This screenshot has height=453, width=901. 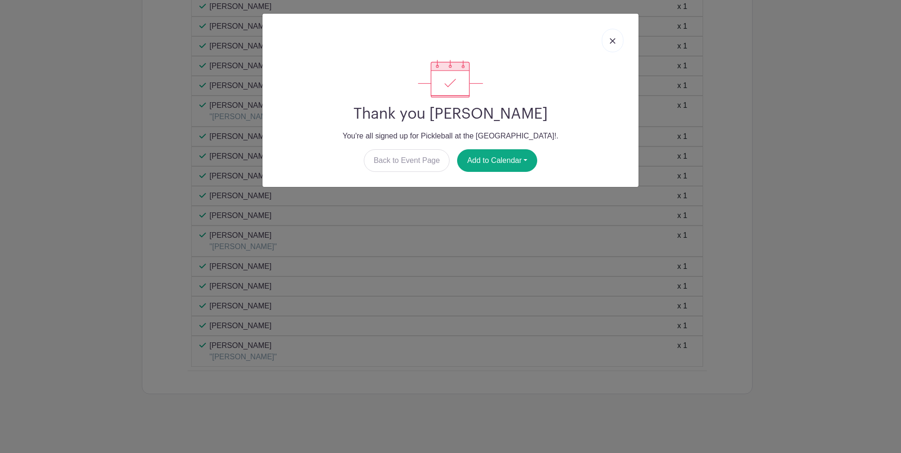 What do you see at coordinates (450, 79) in the screenshot?
I see `img: signup_complete-c468d5dda3e2740ee63a24cb0ba0d3ce5d8a4ecd24259e683200fb1569d990c8.svg` at bounding box center [450, 79].